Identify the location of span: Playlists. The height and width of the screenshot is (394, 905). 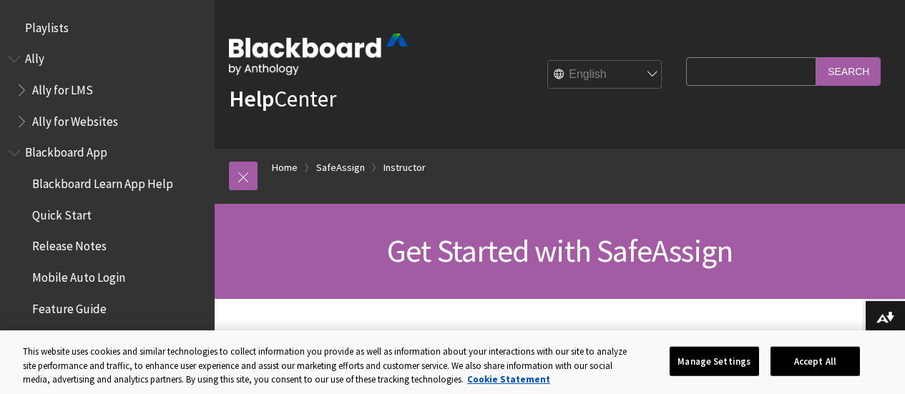
(46, 25).